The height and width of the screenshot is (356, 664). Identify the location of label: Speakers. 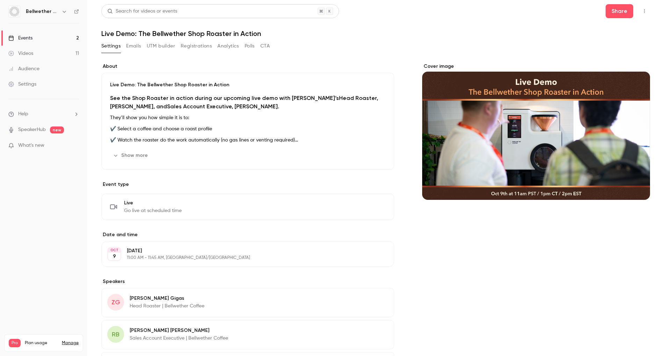
(248, 282).